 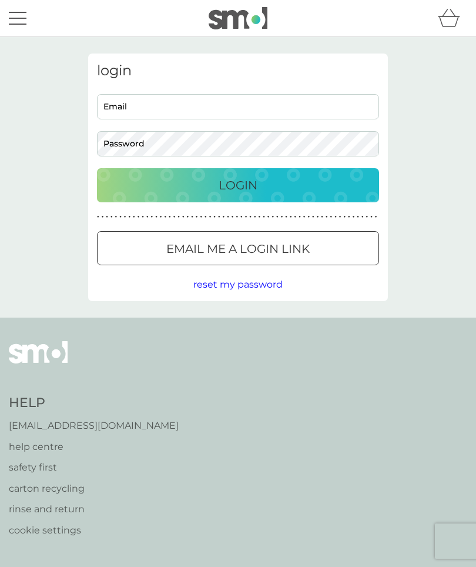 I want to click on h3: login, so click(x=238, y=71).